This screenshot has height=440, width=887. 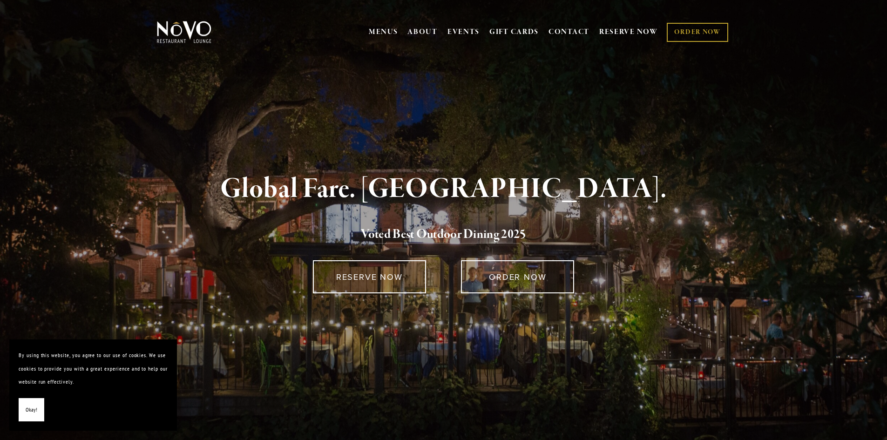 I want to click on a: ABOUT, so click(x=422, y=32).